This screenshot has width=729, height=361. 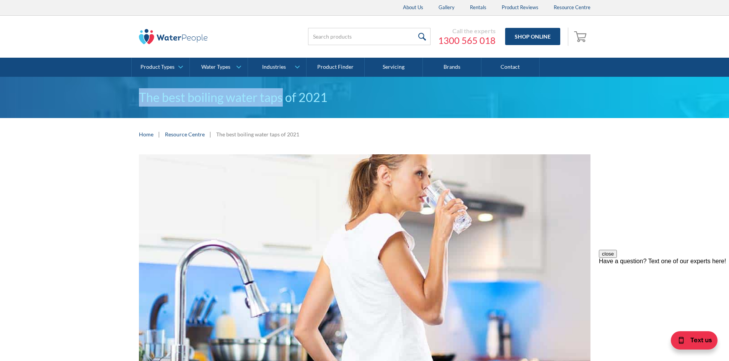 What do you see at coordinates (532, 36) in the screenshot?
I see `a: Shop Online` at bounding box center [532, 36].